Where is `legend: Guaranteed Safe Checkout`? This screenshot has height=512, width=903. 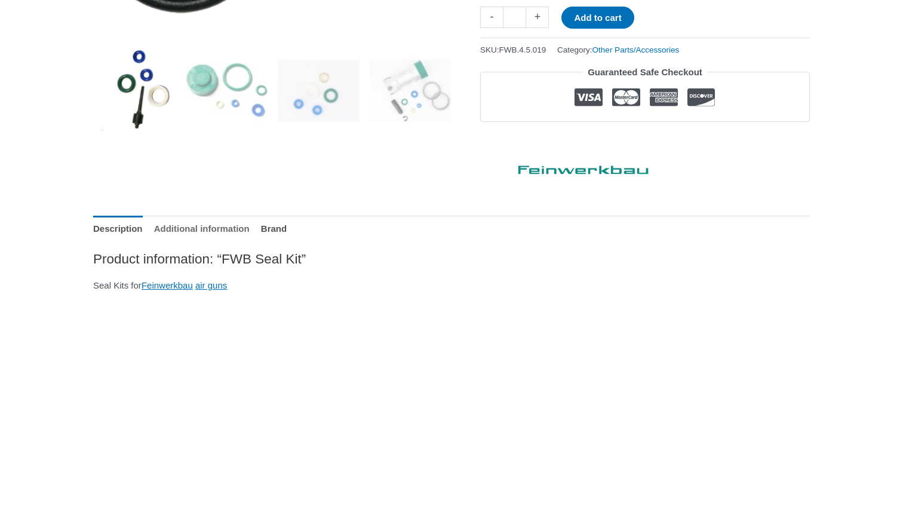 legend: Guaranteed Safe Checkout is located at coordinates (645, 72).